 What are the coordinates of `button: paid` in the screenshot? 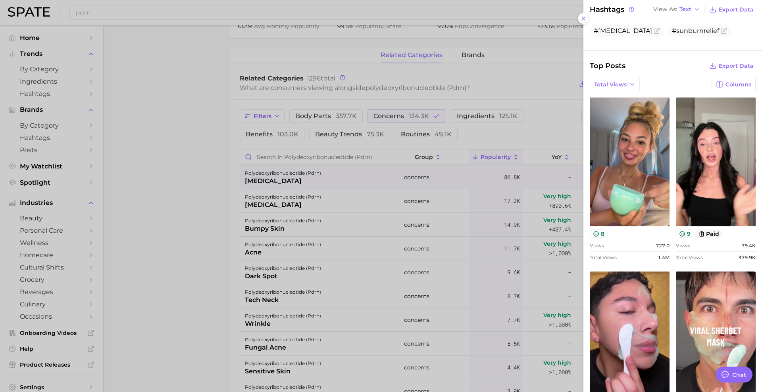 It's located at (709, 234).